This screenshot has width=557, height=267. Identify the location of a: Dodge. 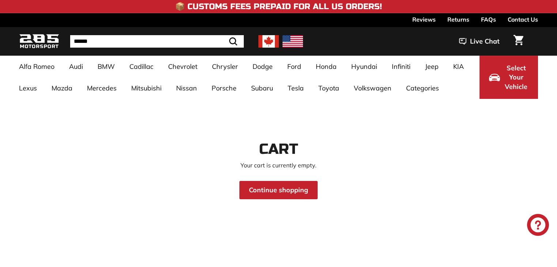
(263, 66).